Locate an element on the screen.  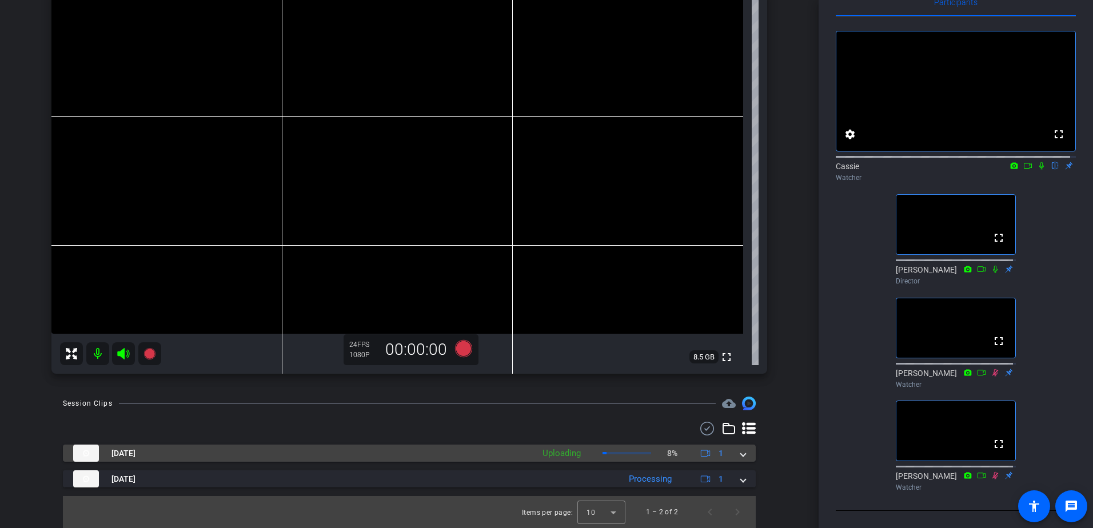
span: Destinations for your clips is located at coordinates (729, 404).